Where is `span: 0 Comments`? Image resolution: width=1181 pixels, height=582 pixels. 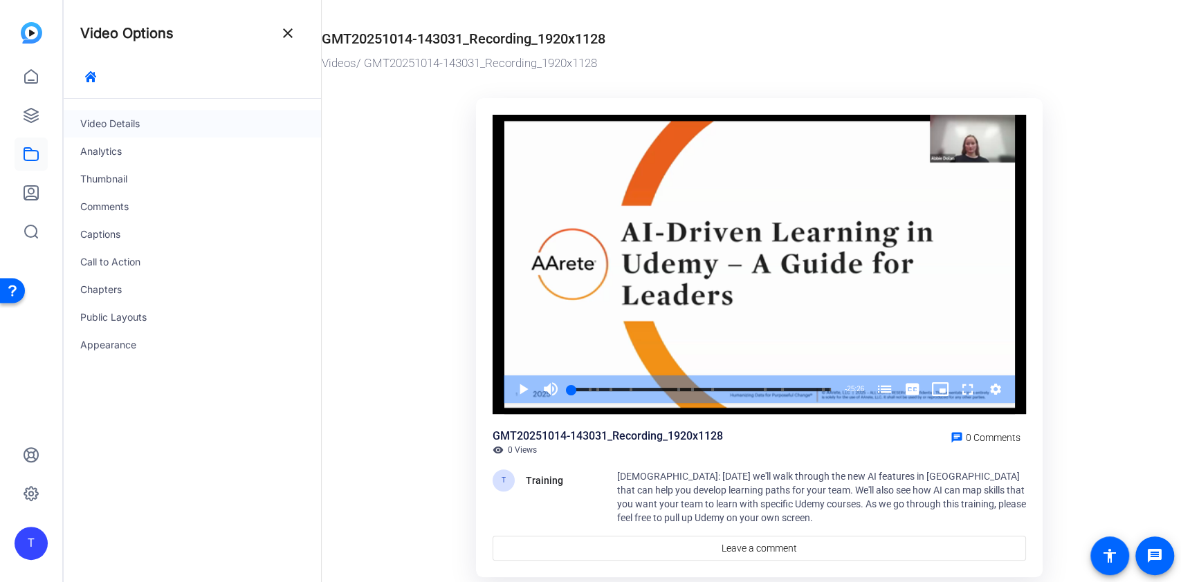
span: 0 Comments is located at coordinates (993, 438).